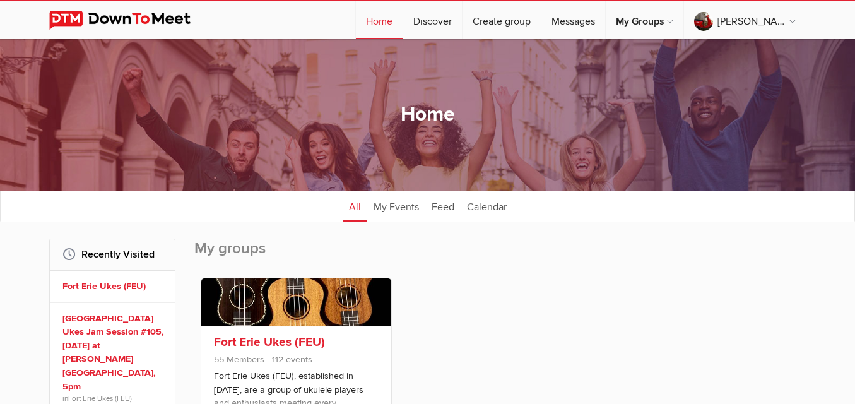 This screenshot has height=404, width=855. I want to click on span: 55 Members, so click(239, 359).